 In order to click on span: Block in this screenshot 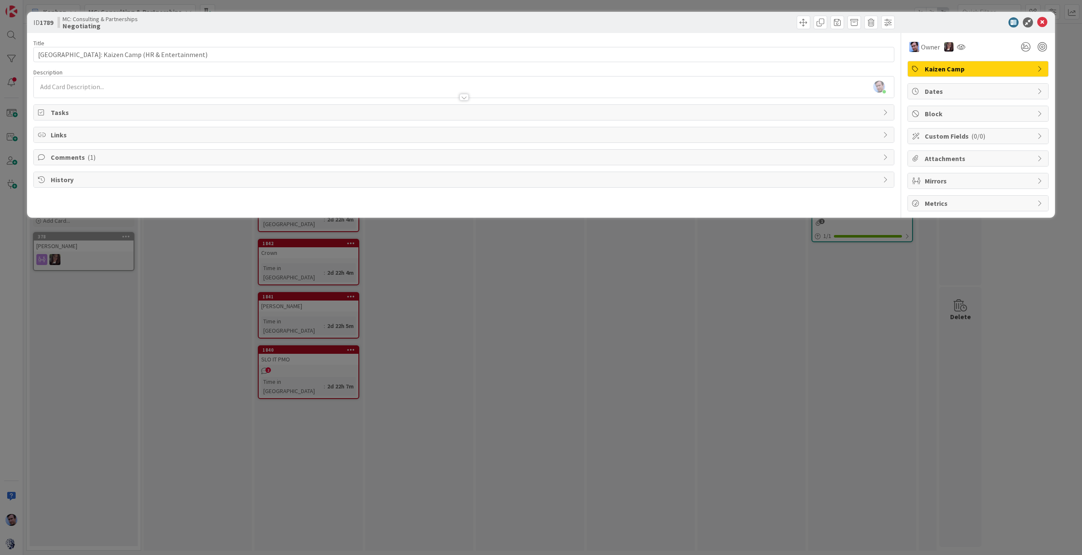, I will do `click(979, 114)`.